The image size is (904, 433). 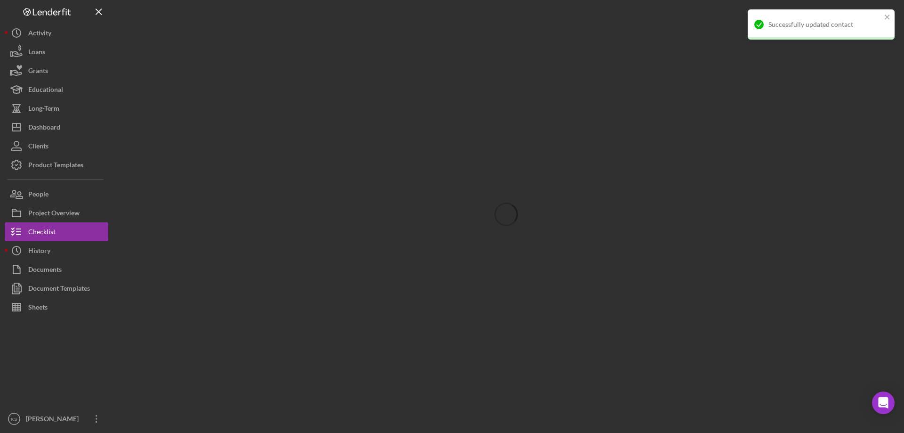 I want to click on button: Checklist, so click(x=56, y=232).